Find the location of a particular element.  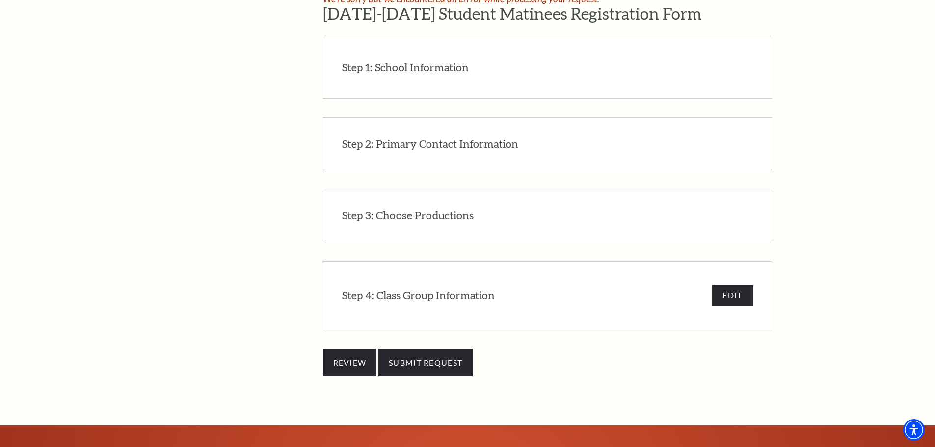

input: Button is located at coordinates (426, 363).